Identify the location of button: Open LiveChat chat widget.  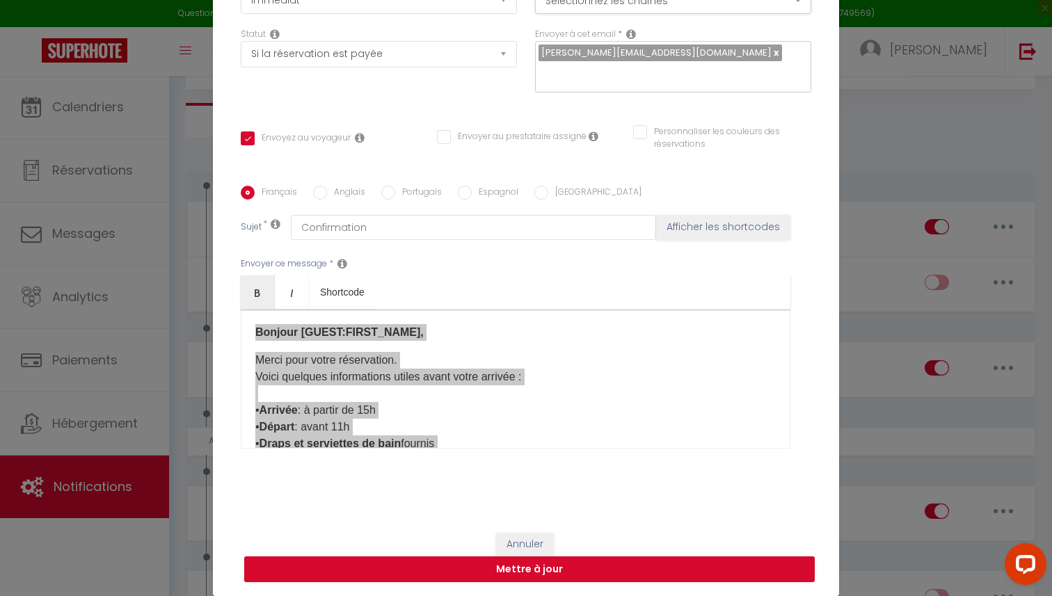
(32, 26).